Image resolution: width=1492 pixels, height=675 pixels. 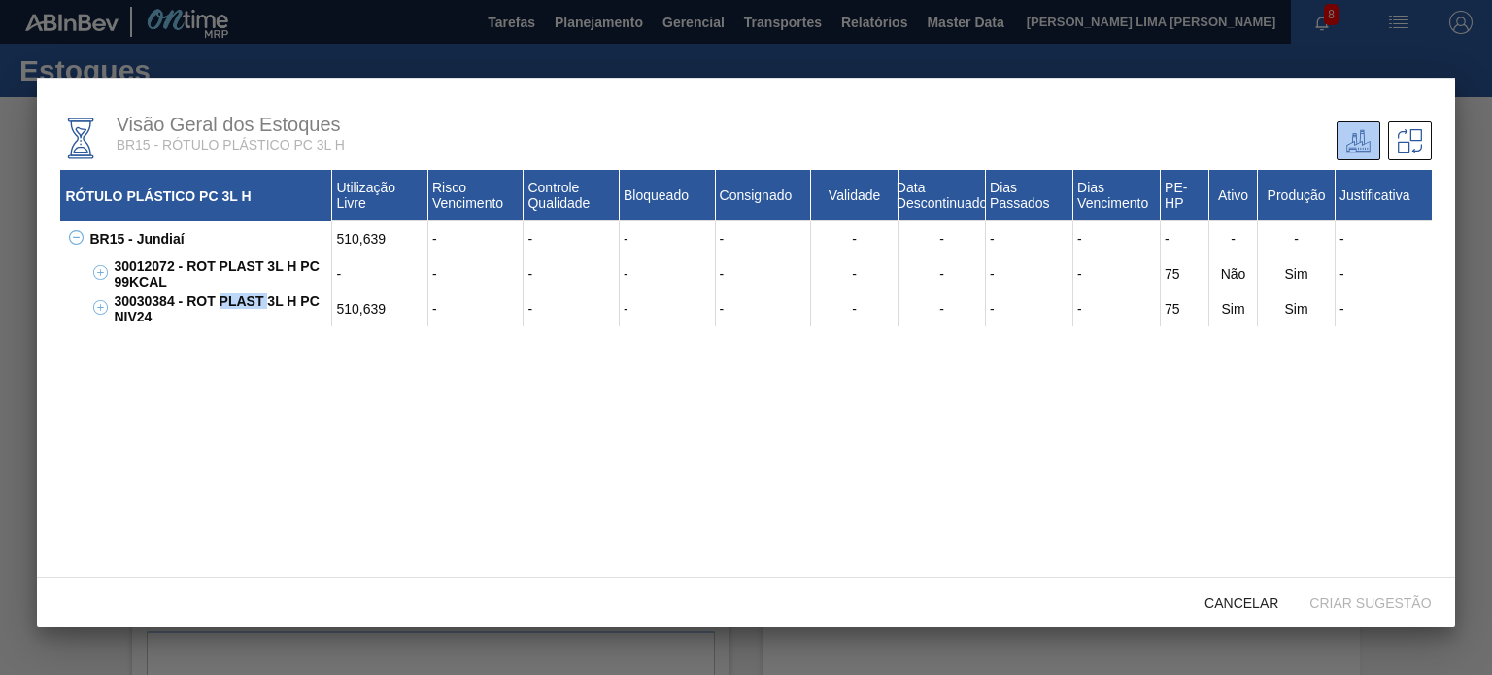 I want to click on div: Data Descontinuado, so click(x=942, y=195).